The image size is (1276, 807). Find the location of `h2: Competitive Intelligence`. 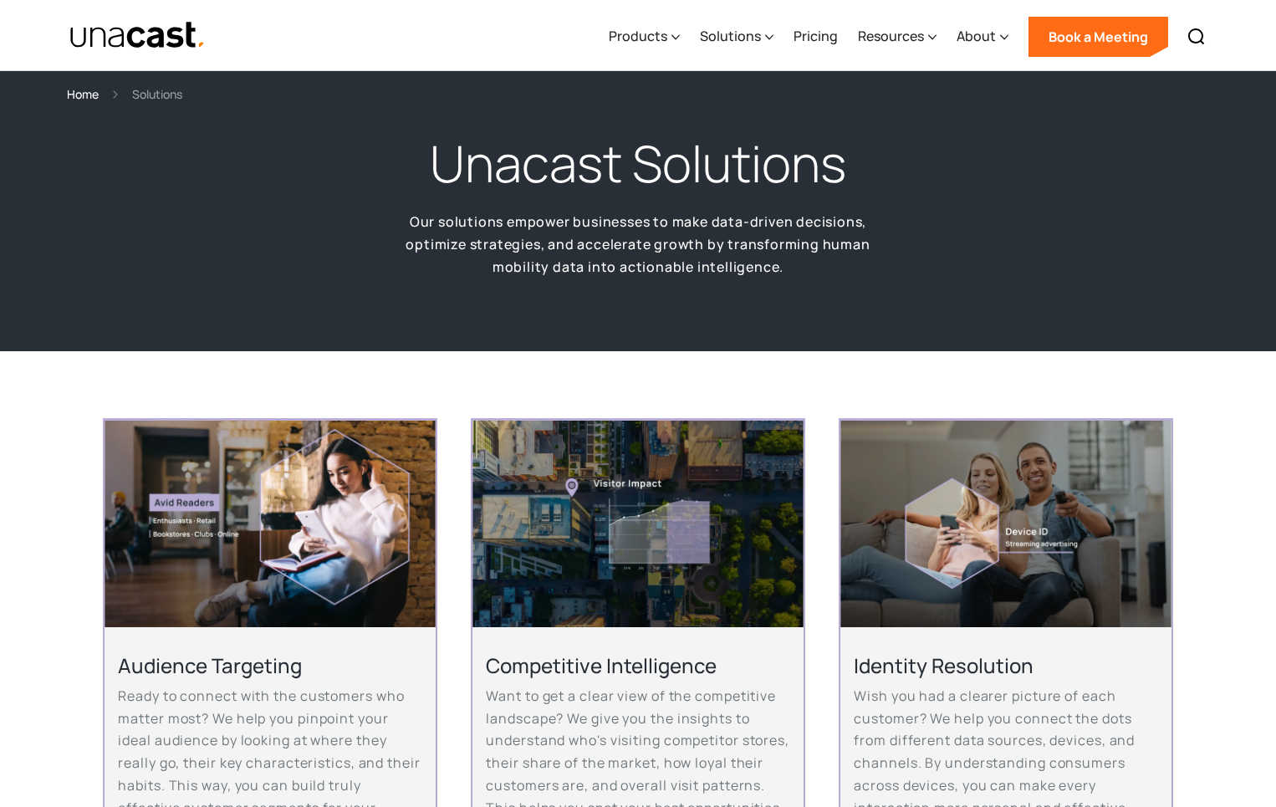

h2: Competitive Intelligence is located at coordinates (637, 665).